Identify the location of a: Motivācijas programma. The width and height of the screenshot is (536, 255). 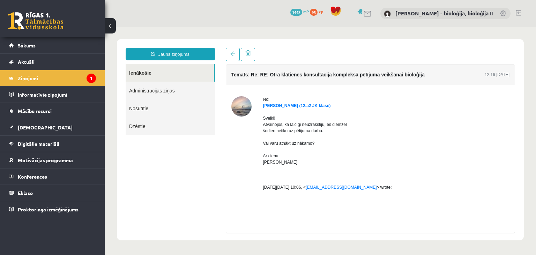
(52, 160).